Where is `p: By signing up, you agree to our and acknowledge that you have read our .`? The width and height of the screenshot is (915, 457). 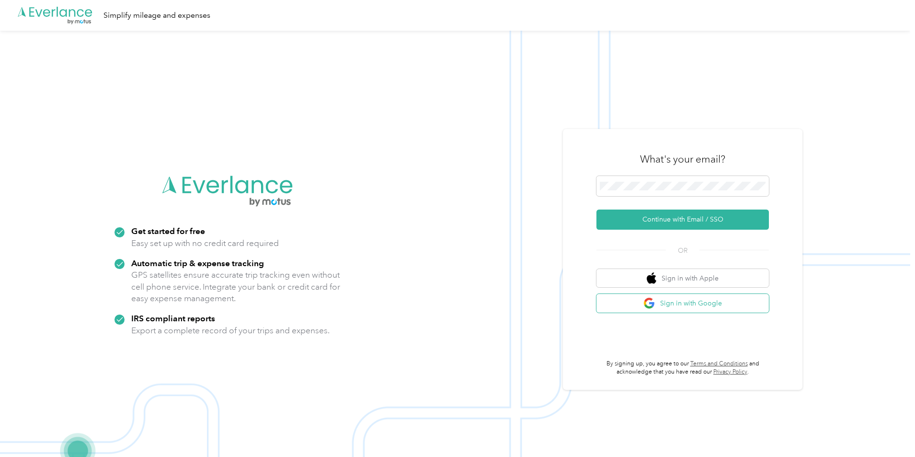 p: By signing up, you agree to our and acknowledge that you have read our . is located at coordinates (683, 368).